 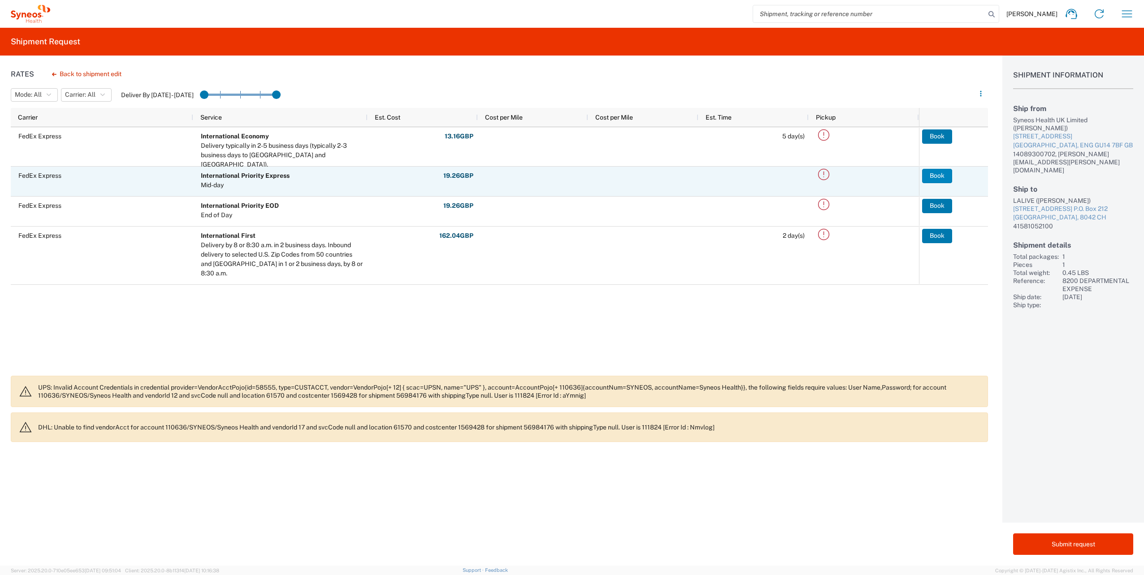 What do you see at coordinates (28, 95) in the screenshot?
I see `span: Mode: All` at bounding box center [28, 95].